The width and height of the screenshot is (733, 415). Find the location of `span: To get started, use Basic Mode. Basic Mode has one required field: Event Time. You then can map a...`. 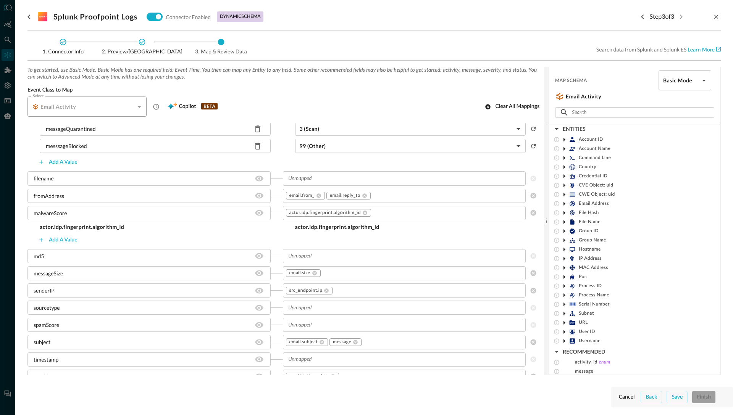

span: To get started, use Basic Mode. Basic Mode has one required field: Event Time. You then can map a... is located at coordinates (286, 74).